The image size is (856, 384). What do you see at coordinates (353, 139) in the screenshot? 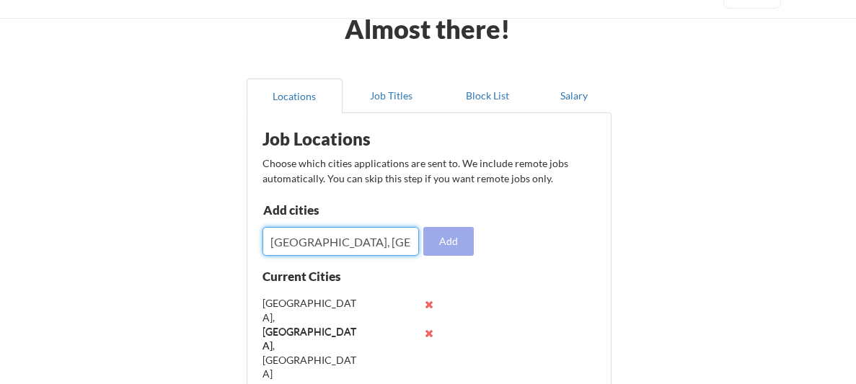
I see `div: Job Locations` at bounding box center [353, 139].